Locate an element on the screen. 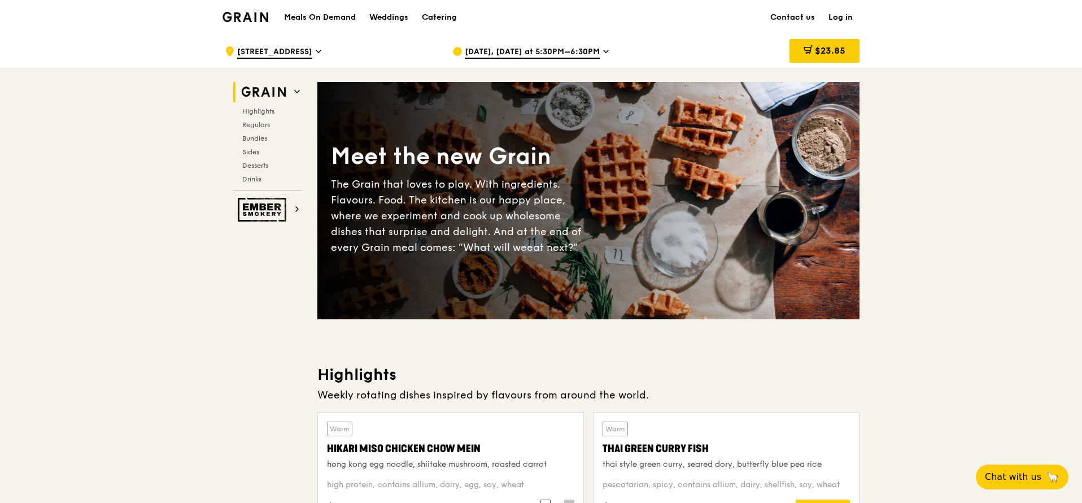 The image size is (1082, 503). div: Weddings is located at coordinates (389, 18).